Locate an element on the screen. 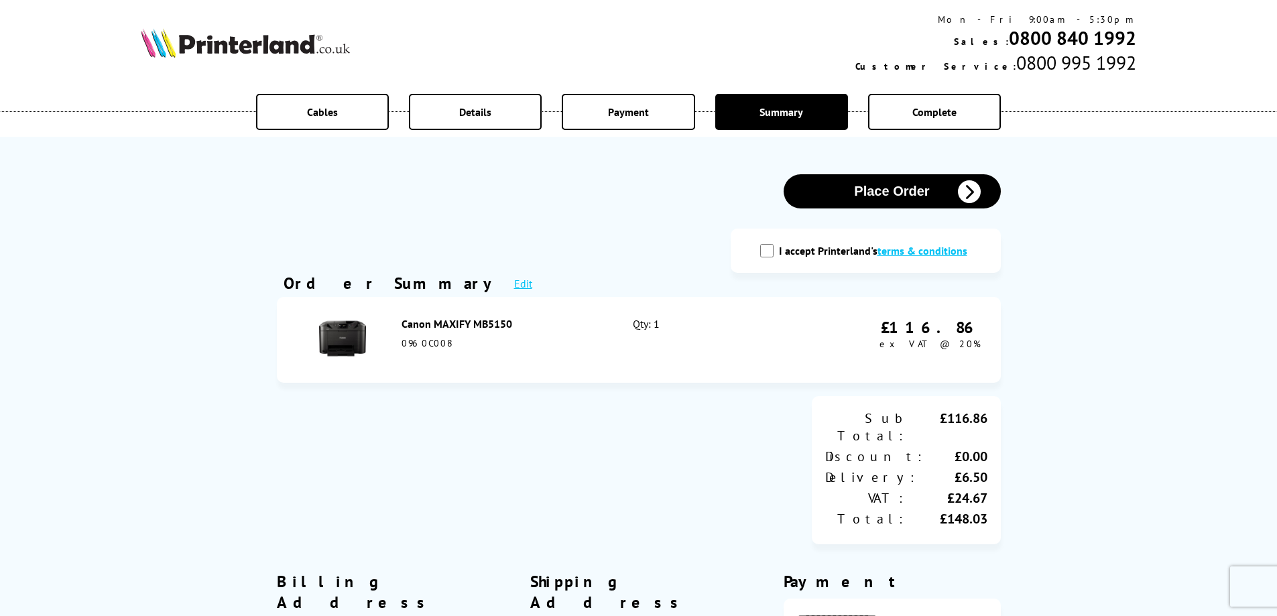  img: Canon MAXIFY MB5150 is located at coordinates (343, 339).